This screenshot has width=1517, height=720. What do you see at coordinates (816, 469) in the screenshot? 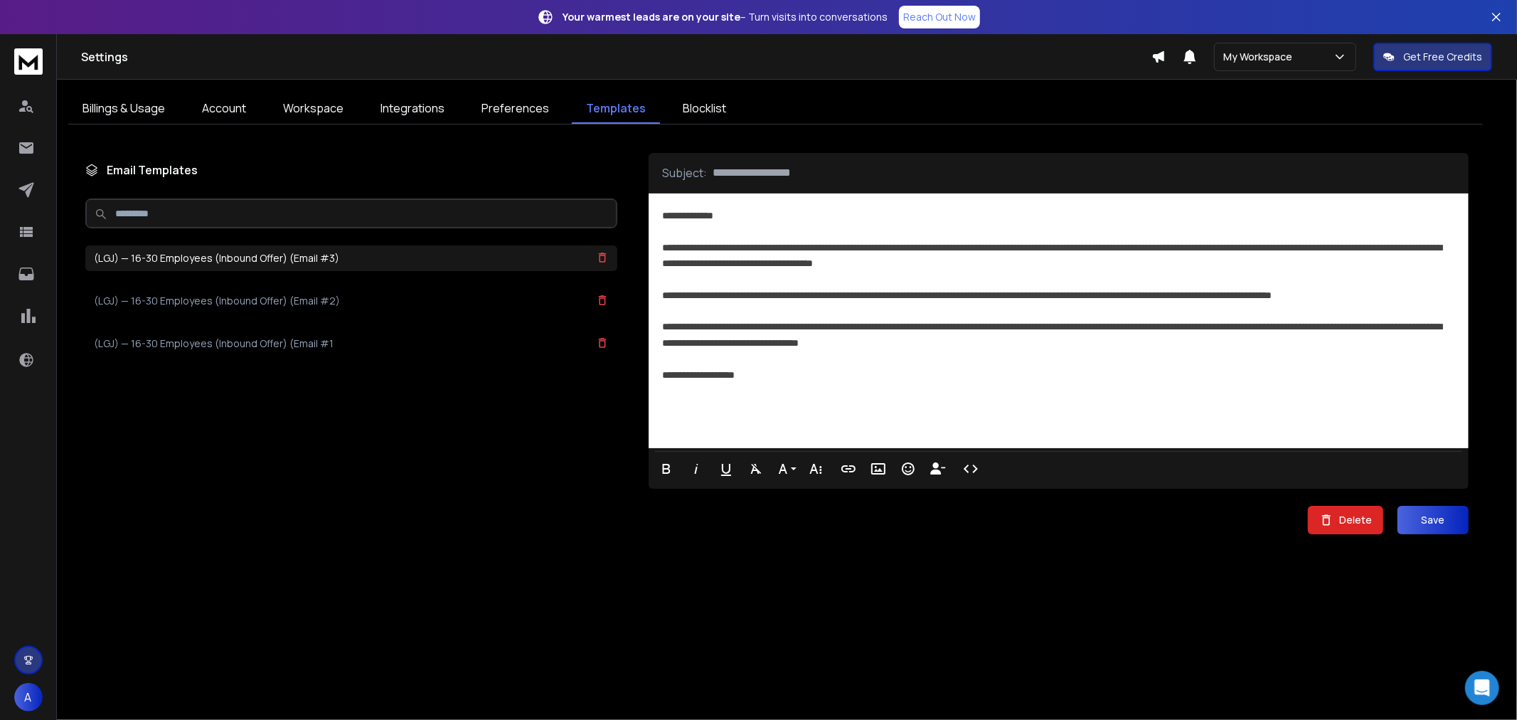
I see `button: More Text` at bounding box center [816, 469].